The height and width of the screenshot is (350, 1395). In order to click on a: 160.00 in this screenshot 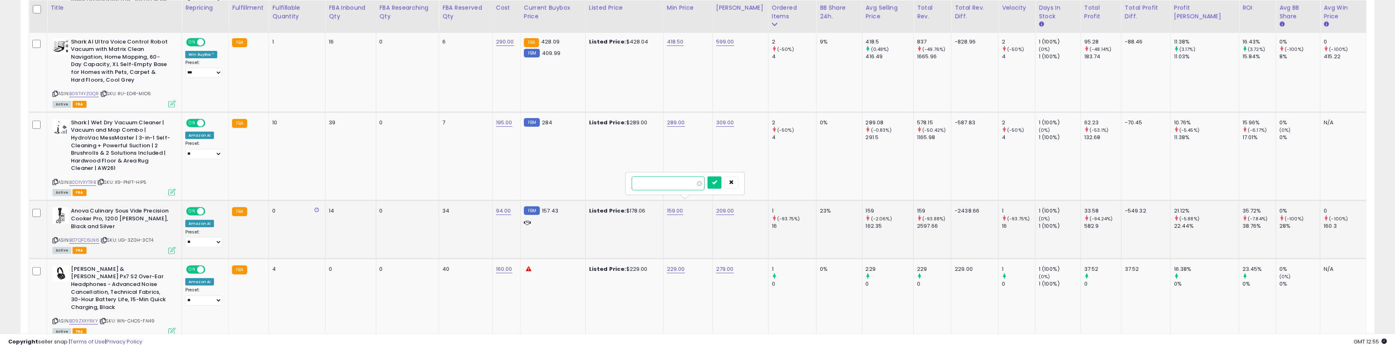, I will do `click(504, 269)`.